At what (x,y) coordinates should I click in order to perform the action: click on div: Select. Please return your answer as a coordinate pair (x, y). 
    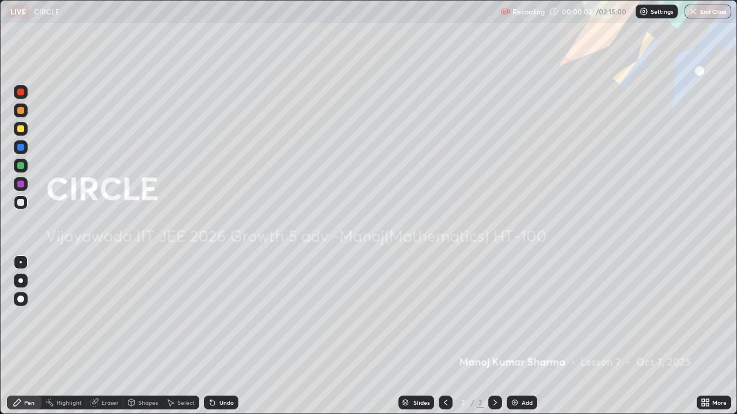
    Looking at the image, I should click on (186, 403).